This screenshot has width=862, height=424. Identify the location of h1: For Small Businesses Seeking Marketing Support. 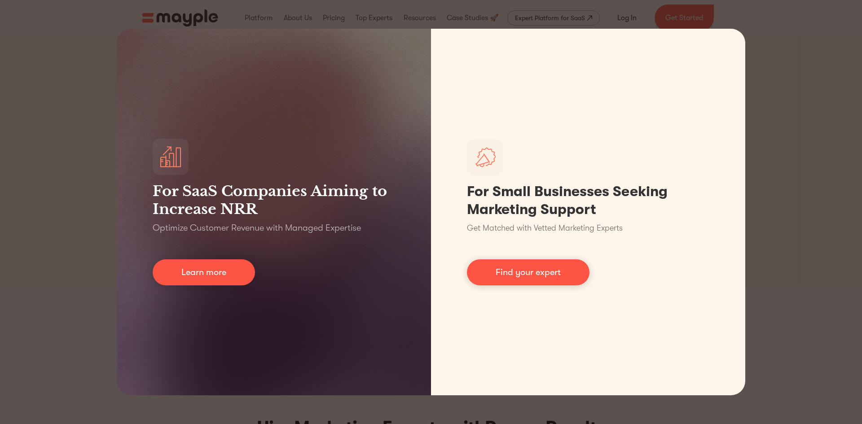
(588, 201).